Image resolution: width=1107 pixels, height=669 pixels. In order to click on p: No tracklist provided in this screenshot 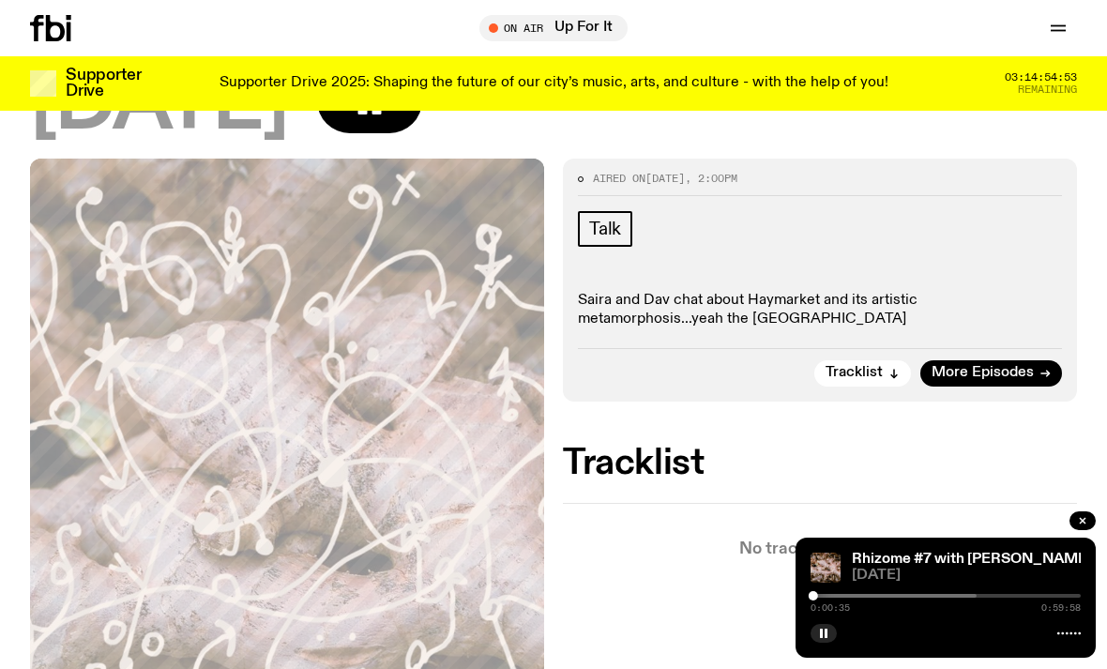, I will do `click(820, 549)`.